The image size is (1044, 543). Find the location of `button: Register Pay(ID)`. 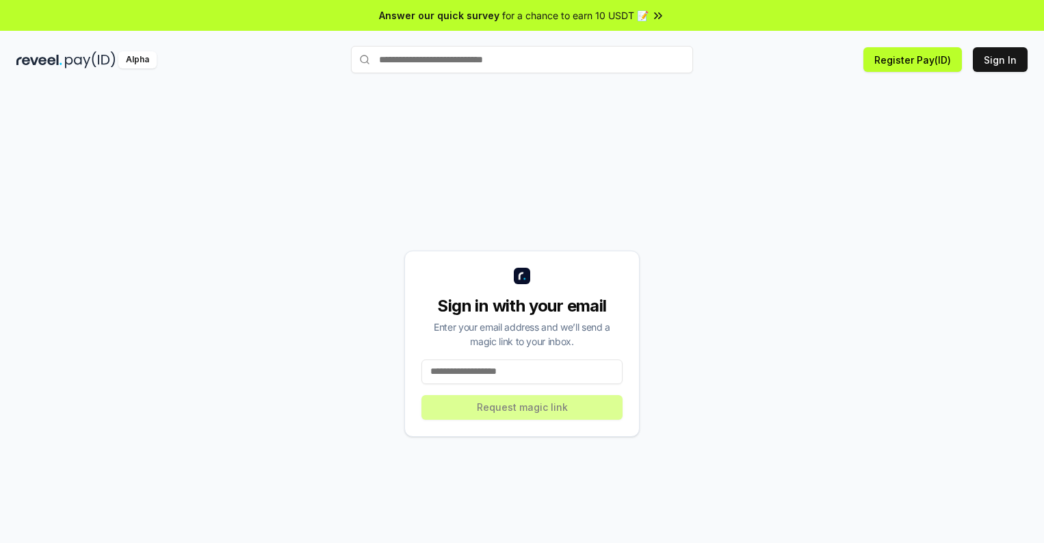

button: Register Pay(ID) is located at coordinates (913, 60).